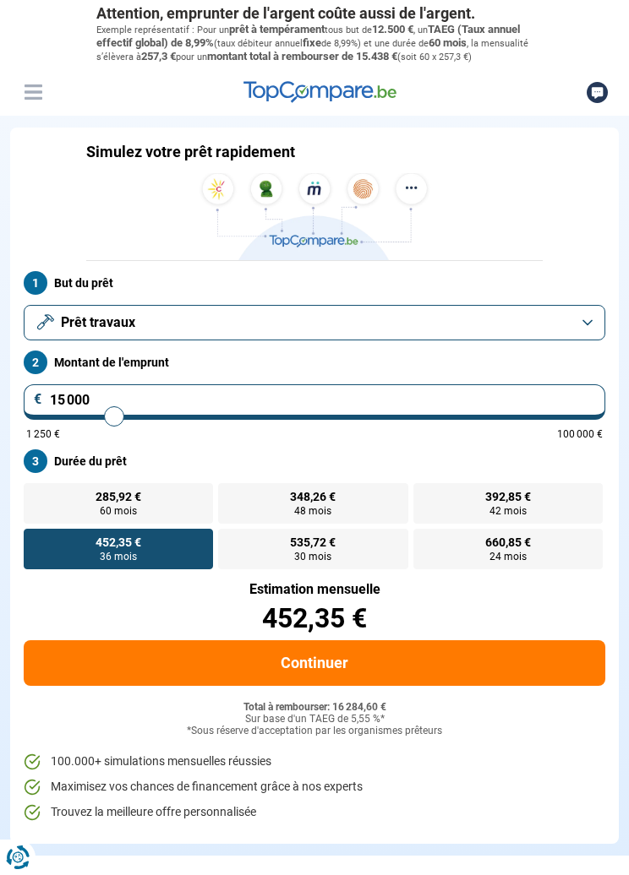  Describe the element at coordinates (314, 762) in the screenshot. I see `li: 100.000+ simulations mensuelles réussies` at that location.